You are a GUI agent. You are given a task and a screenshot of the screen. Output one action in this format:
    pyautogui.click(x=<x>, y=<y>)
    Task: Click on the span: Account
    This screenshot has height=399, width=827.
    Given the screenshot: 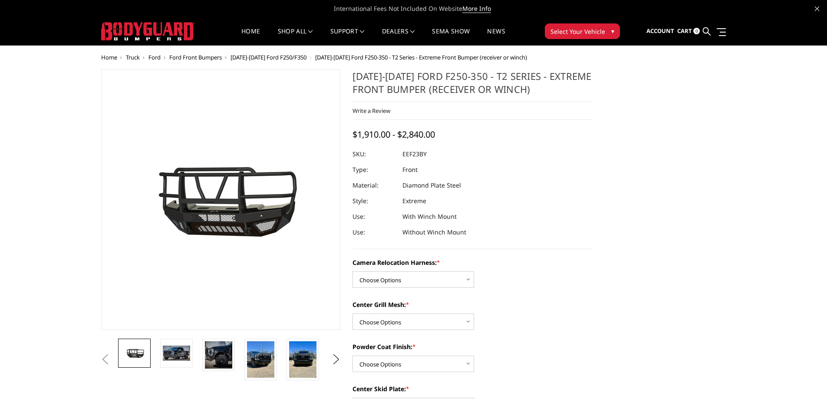 What is the action you would take?
    pyautogui.click(x=660, y=31)
    